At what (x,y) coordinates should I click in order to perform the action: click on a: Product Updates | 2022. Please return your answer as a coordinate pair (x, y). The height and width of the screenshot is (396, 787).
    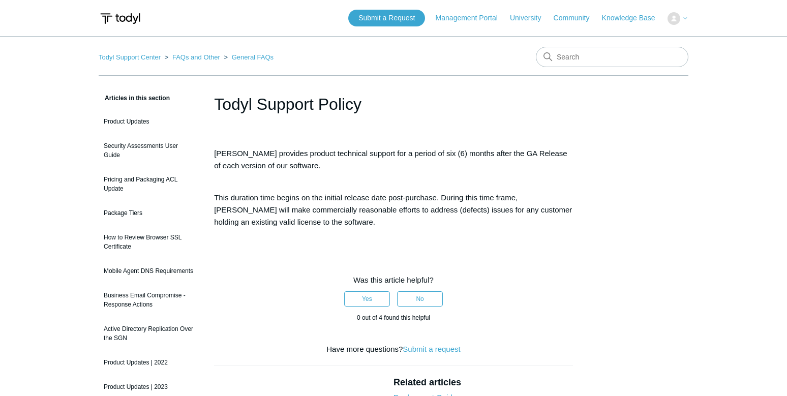
    Looking at the image, I should click on (149, 363).